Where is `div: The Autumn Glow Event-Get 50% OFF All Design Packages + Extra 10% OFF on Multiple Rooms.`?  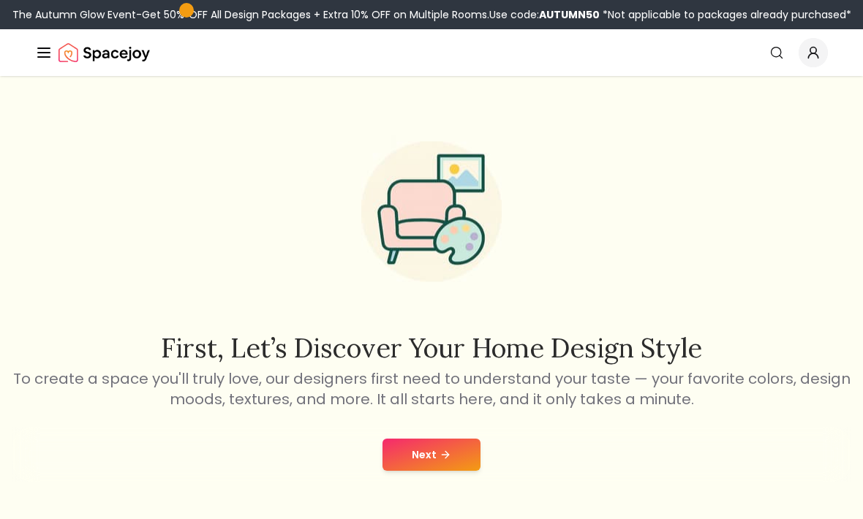 div: The Autumn Glow Event-Get 50% OFF All Design Packages + Extra 10% OFF on Multiple Rooms. is located at coordinates (432, 15).